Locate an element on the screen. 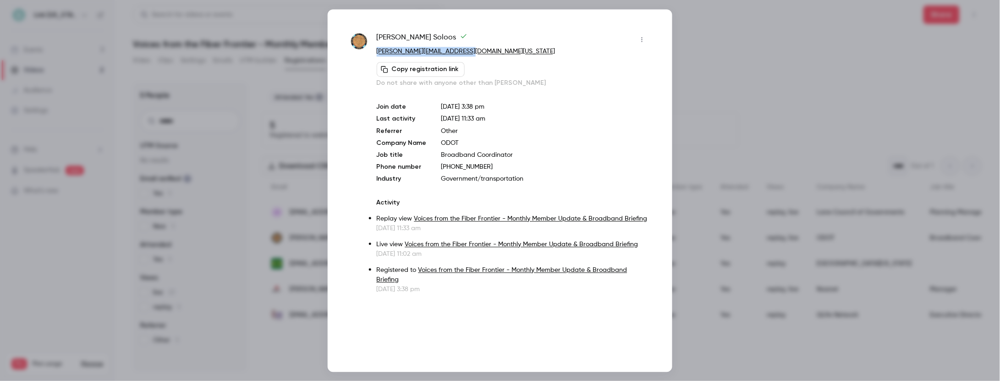 Image resolution: width=1000 pixels, height=381 pixels. button: Copy registration link is located at coordinates (421, 69).